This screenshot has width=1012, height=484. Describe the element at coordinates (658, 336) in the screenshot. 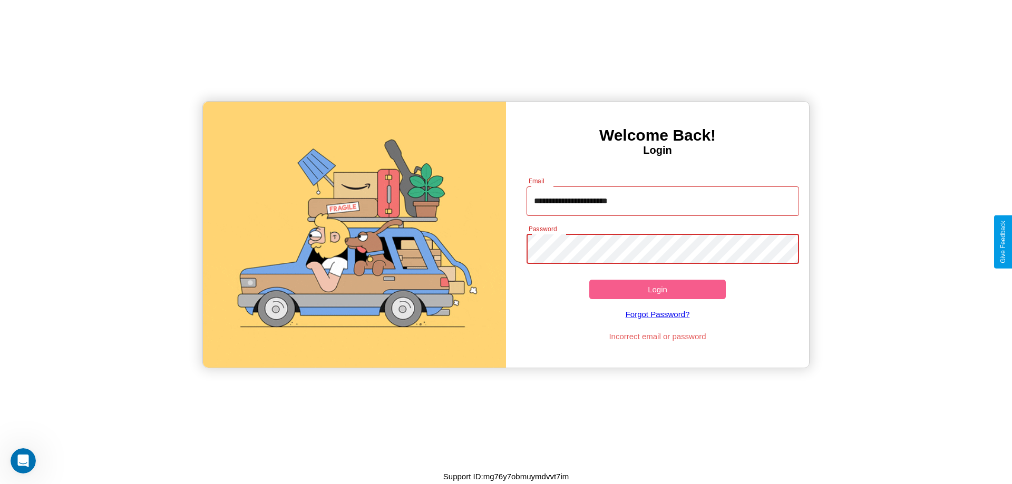

I see `p: Incorrect email or password` at that location.